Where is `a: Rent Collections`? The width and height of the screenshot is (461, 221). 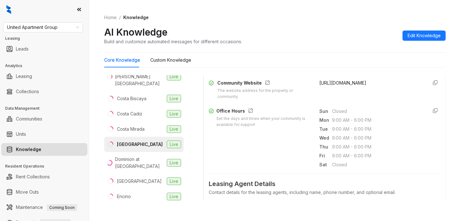 a: Rent Collections is located at coordinates (33, 177).